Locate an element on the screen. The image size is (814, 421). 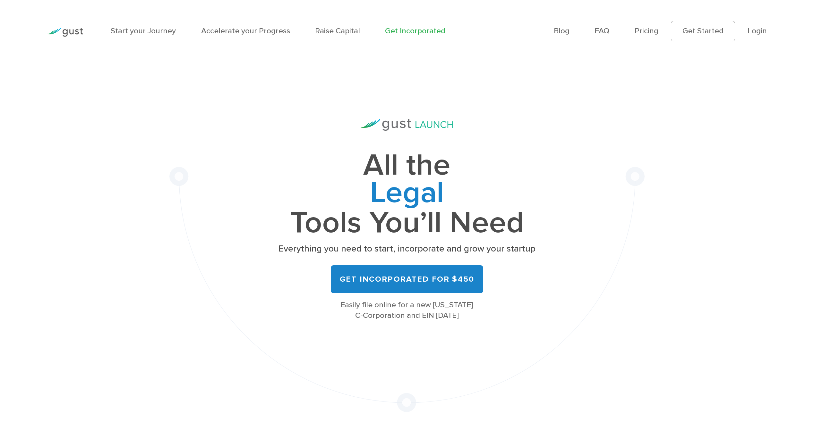
a: Get Incorporated for $450 is located at coordinates (407, 279).